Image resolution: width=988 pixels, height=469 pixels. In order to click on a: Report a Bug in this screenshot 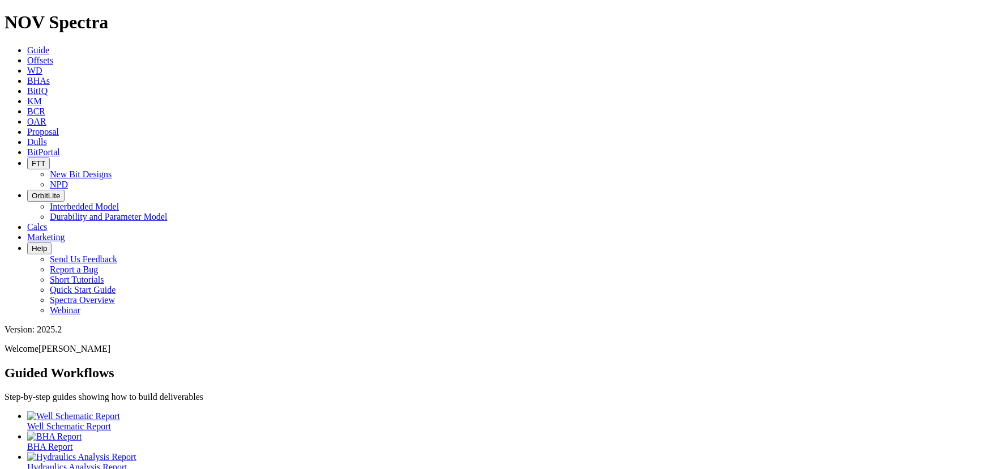, I will do `click(74, 269)`.